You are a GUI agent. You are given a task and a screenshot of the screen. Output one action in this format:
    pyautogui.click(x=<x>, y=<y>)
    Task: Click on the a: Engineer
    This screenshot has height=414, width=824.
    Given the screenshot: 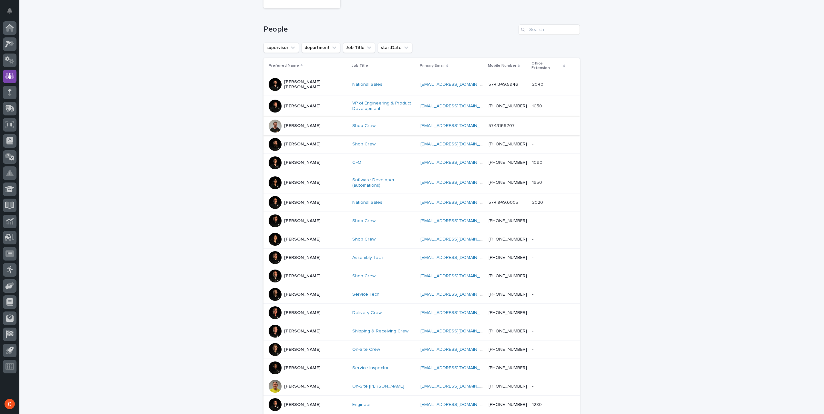 What is the action you would take?
    pyautogui.click(x=361, y=405)
    